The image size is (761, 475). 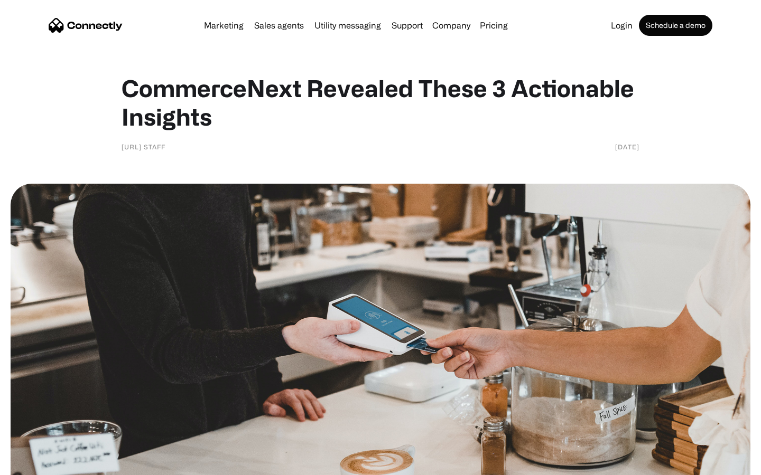 I want to click on a: home, so click(x=86, y=25).